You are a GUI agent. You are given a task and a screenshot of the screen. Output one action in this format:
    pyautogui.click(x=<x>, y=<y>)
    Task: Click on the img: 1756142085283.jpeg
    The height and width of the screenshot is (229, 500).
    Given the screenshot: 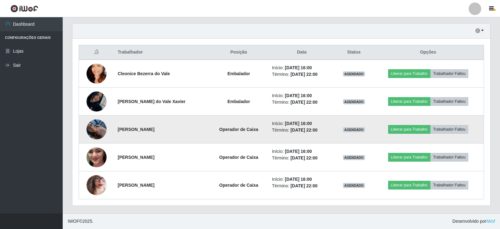 What is the action you would take?
    pyautogui.click(x=97, y=185)
    